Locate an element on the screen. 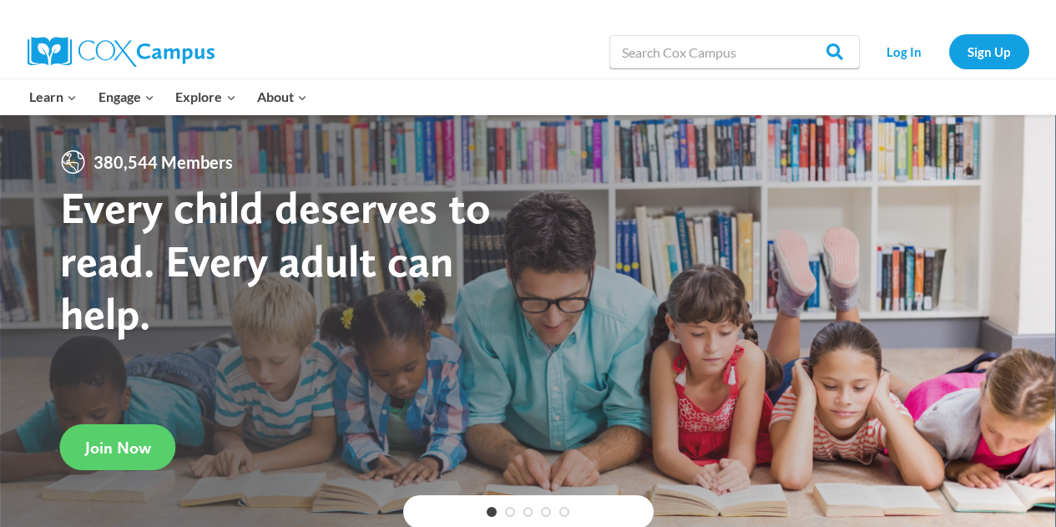  span: Explore is located at coordinates (205, 97).